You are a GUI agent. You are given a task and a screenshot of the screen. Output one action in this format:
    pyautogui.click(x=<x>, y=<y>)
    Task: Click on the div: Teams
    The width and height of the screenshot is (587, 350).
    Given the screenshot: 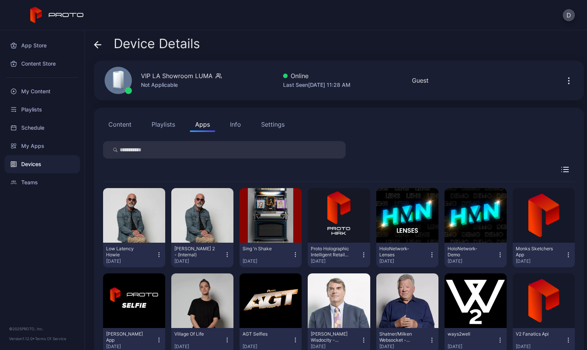 What is the action you would take?
    pyautogui.click(x=42, y=182)
    